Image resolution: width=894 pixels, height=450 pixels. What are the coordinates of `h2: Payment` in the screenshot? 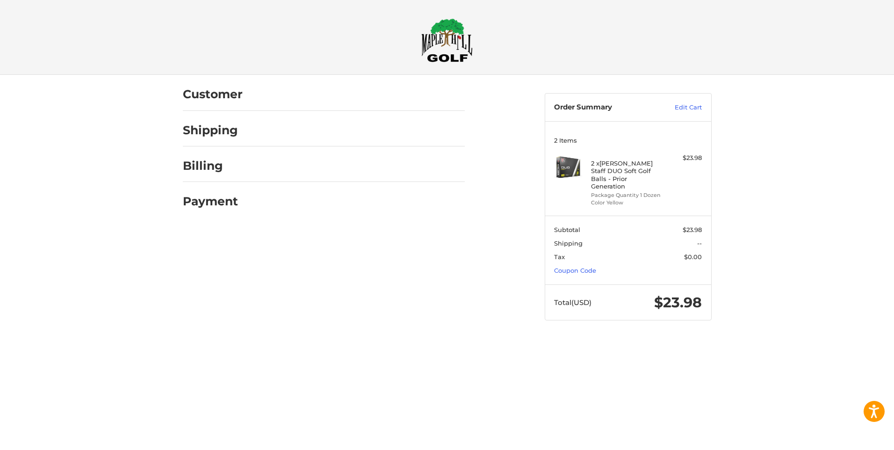 It's located at (210, 201).